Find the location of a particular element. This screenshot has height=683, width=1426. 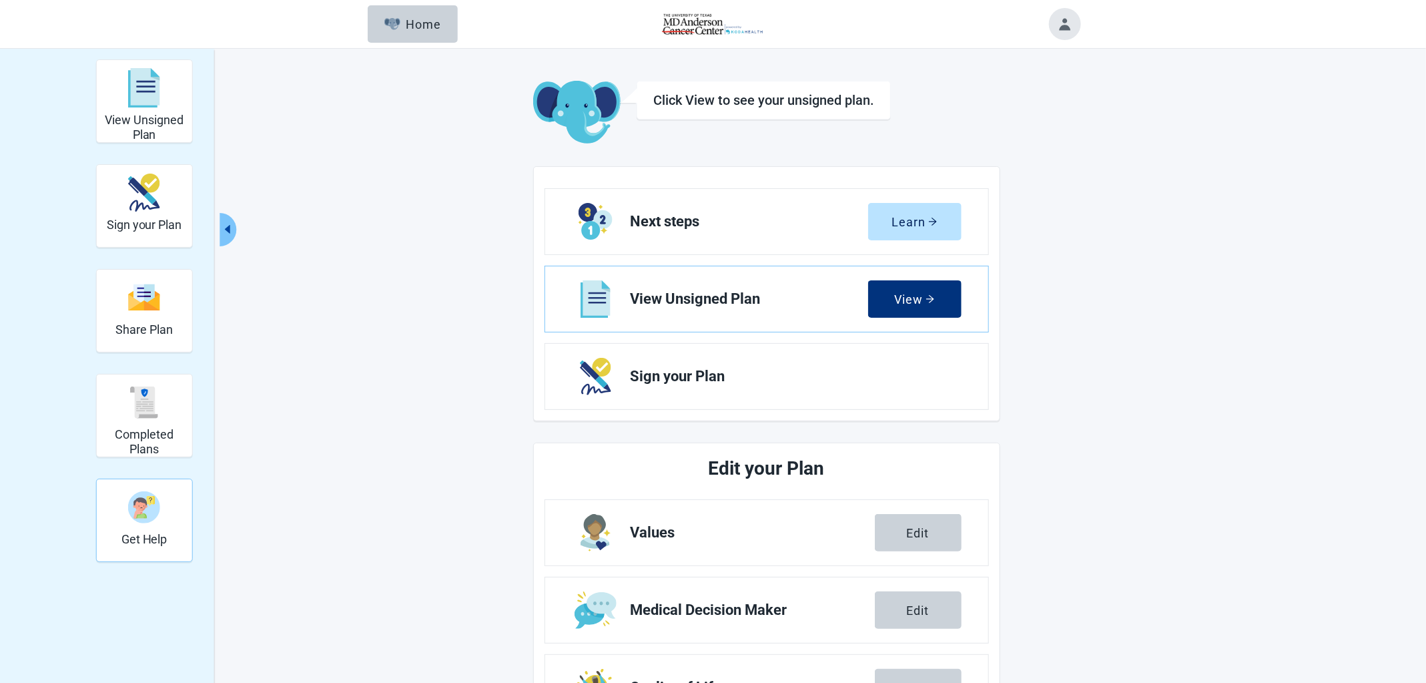

div: Learn is located at coordinates (914, 222).